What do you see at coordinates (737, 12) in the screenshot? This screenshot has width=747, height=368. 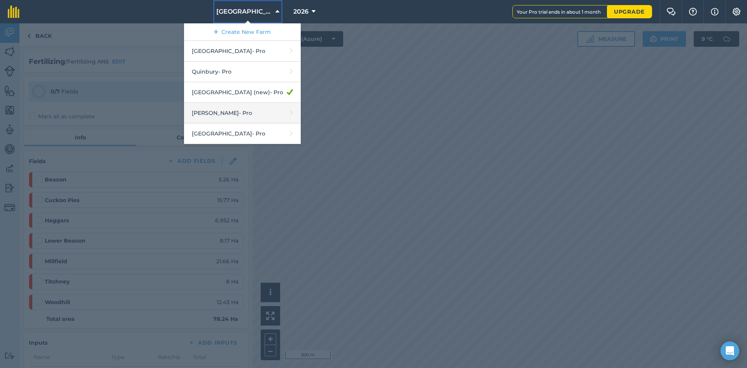 I see `img: A cog icon` at bounding box center [737, 12].